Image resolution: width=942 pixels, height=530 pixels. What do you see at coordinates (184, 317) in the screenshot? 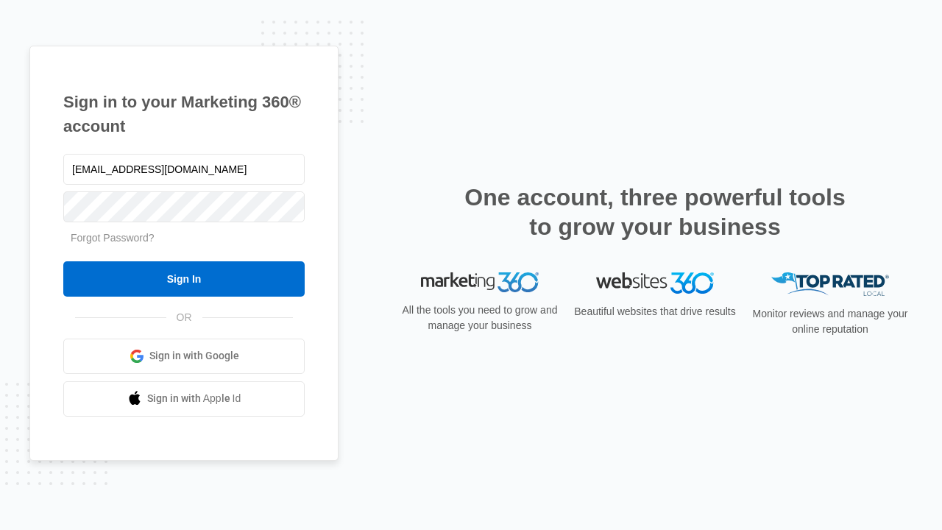
I see `span: OR` at bounding box center [184, 317].